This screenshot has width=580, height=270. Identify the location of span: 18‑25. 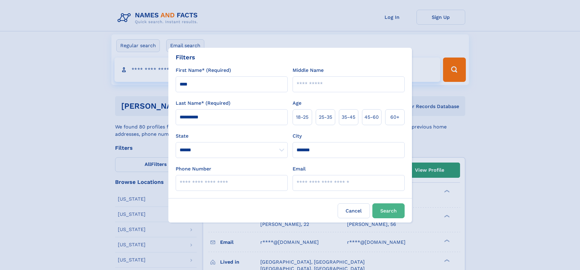
(302, 117).